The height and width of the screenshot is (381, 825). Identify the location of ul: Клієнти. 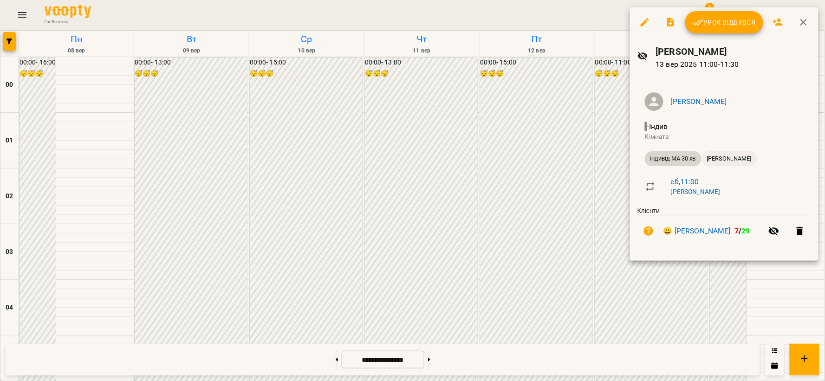
(725, 228).